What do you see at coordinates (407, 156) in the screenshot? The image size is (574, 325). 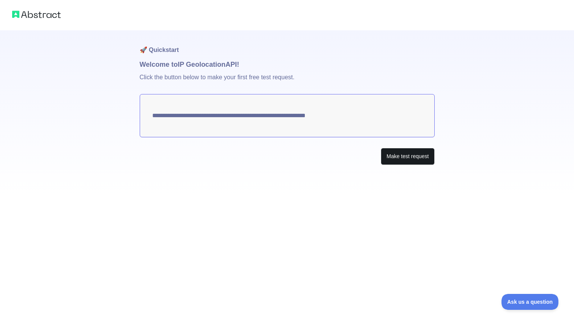 I see `button: Make test request` at bounding box center [407, 156].